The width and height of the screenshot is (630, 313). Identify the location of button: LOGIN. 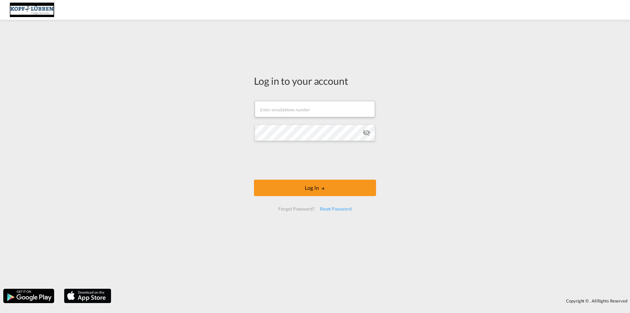
(315, 188).